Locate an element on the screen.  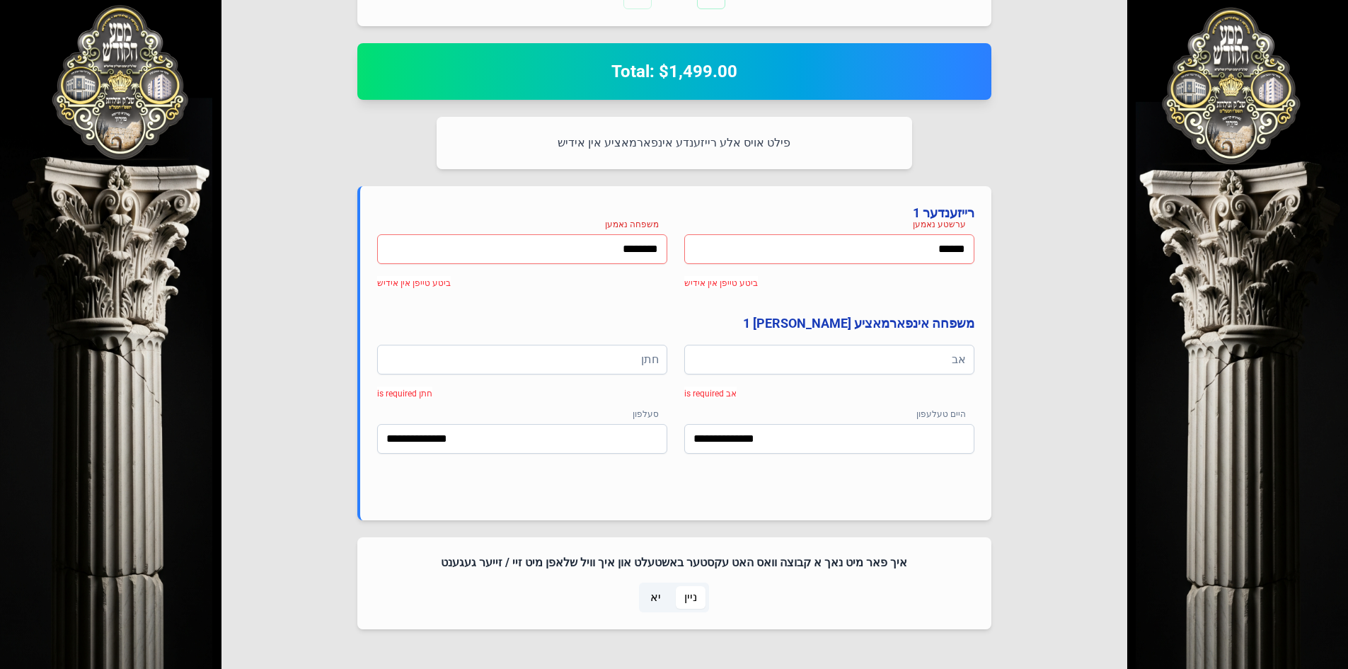
p: פילט אויס אלע רייזענדע אינפארמאציע אין אידיש is located at coordinates (675, 143).